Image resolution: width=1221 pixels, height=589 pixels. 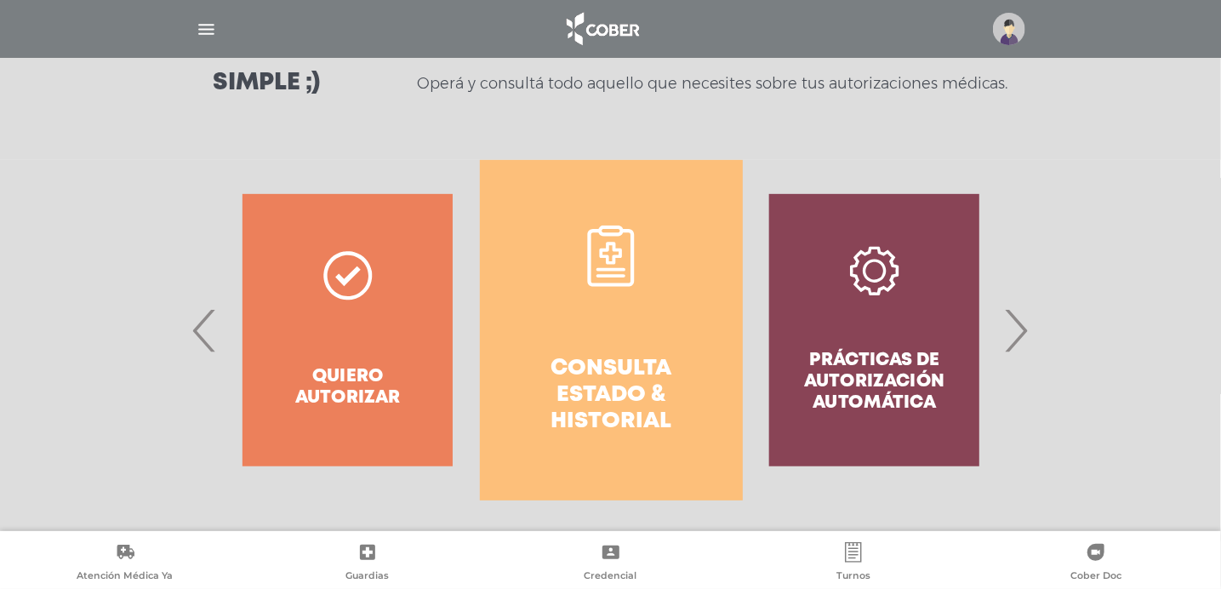 I want to click on span: Cober Doc, so click(x=1096, y=577).